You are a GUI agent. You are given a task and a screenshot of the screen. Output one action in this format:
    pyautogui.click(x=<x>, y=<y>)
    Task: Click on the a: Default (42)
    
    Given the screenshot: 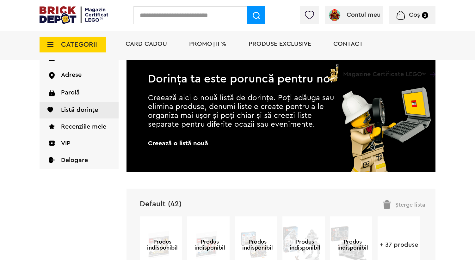 What is the action you would take?
    pyautogui.click(x=161, y=204)
    